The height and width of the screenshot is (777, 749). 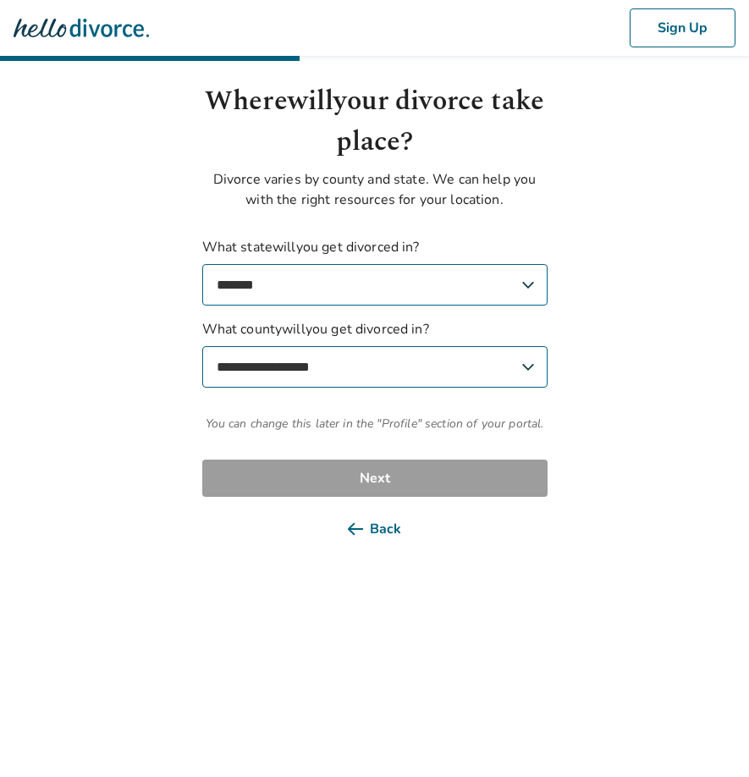 What do you see at coordinates (375, 284) in the screenshot?
I see `select: What statewillyou get divorced in?` at bounding box center [375, 284].